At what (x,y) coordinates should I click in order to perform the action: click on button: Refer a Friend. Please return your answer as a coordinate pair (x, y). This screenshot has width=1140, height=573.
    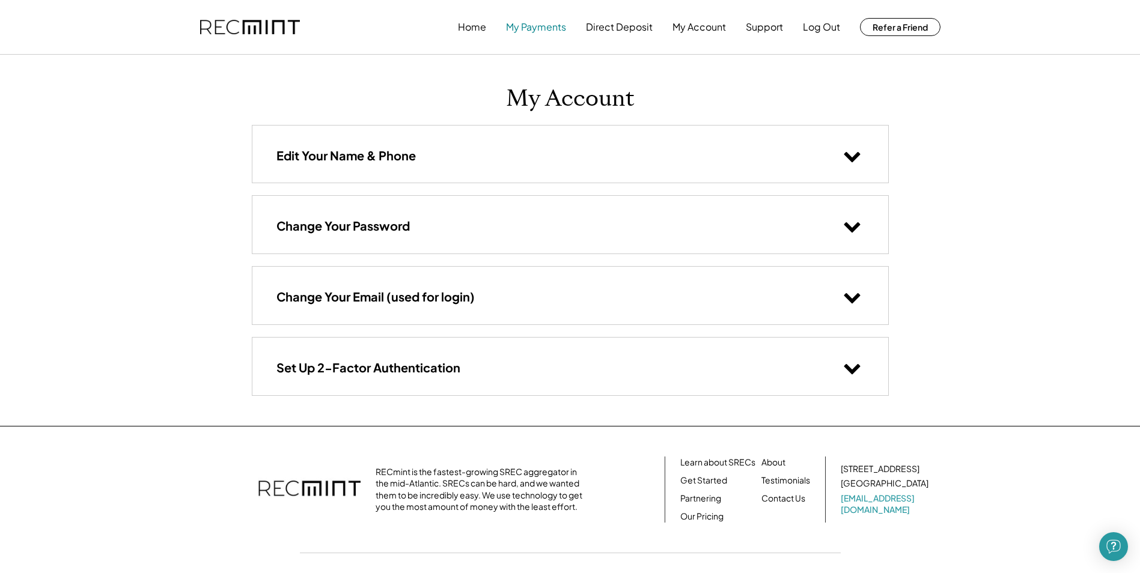
    Looking at the image, I should click on (900, 27).